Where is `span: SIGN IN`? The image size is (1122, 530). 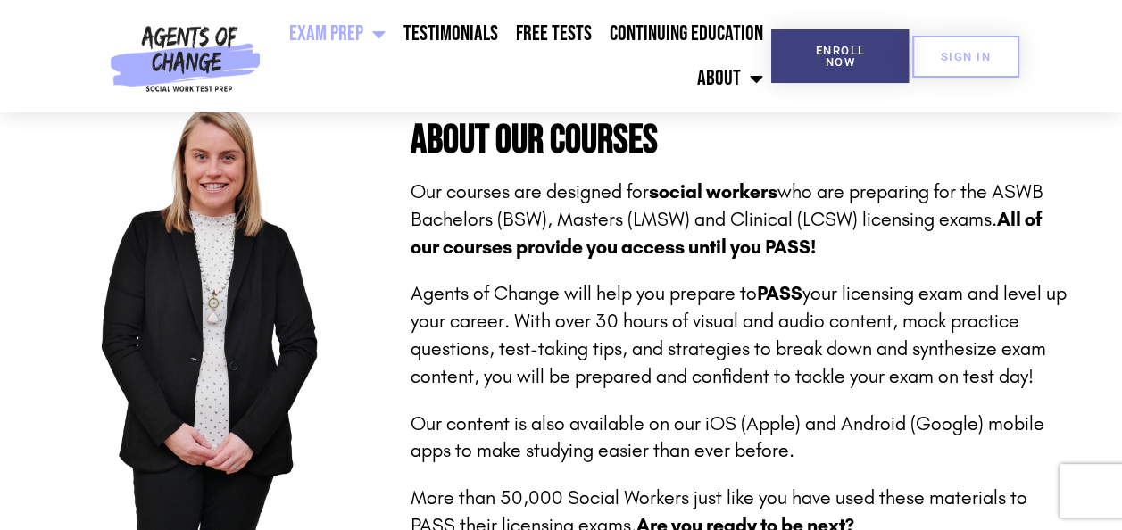 span: SIGN IN is located at coordinates (965, 56).